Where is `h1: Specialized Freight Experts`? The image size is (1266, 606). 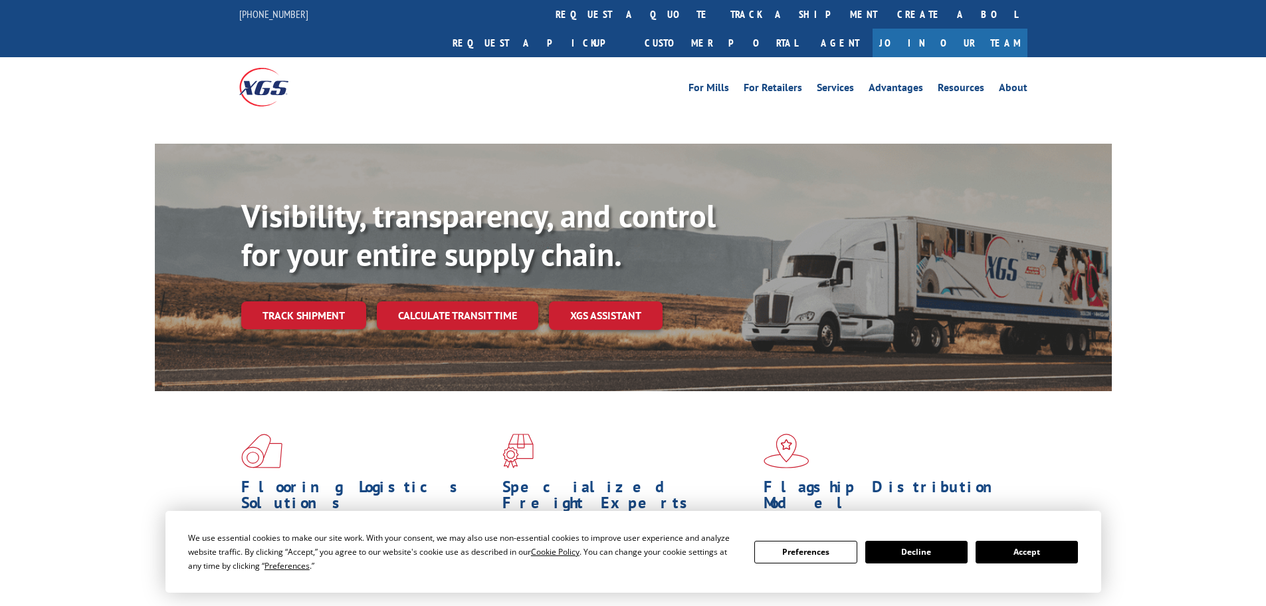
h1: Specialized Freight Experts is located at coordinates (628, 498).